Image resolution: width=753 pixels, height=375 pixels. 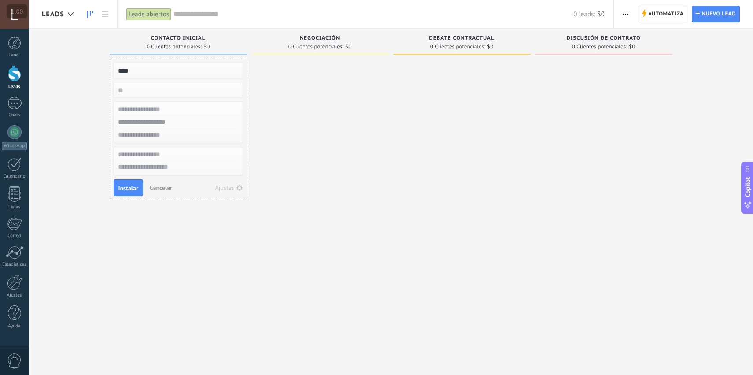 I want to click on div: Correo, so click(x=15, y=235).